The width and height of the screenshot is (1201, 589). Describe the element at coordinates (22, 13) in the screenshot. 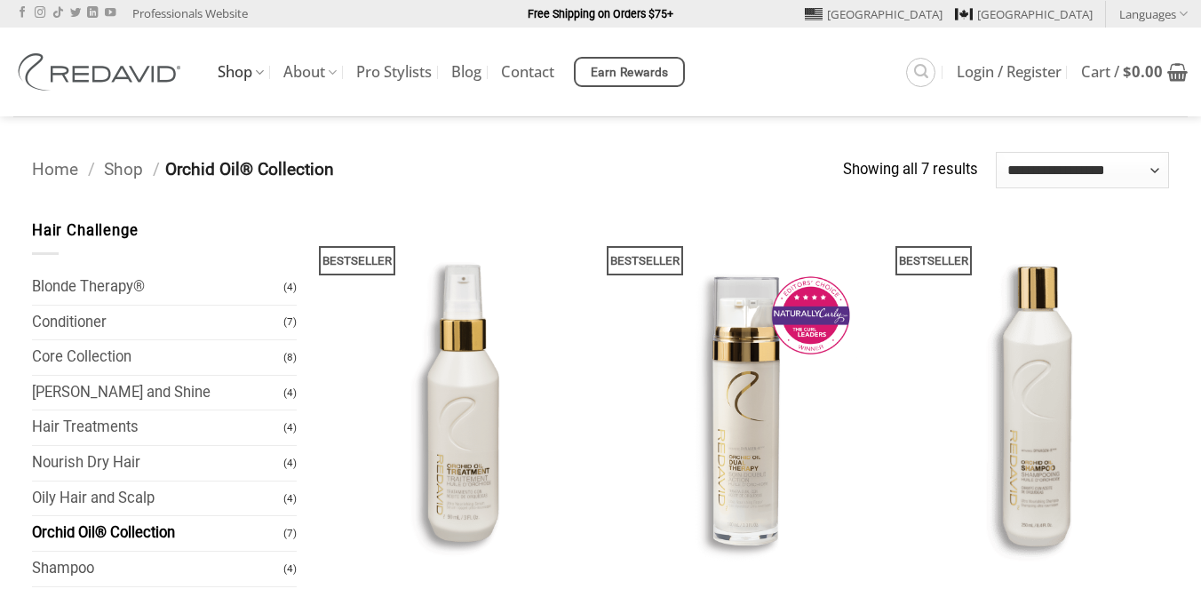

I see `a: Follow on Facebook` at that location.